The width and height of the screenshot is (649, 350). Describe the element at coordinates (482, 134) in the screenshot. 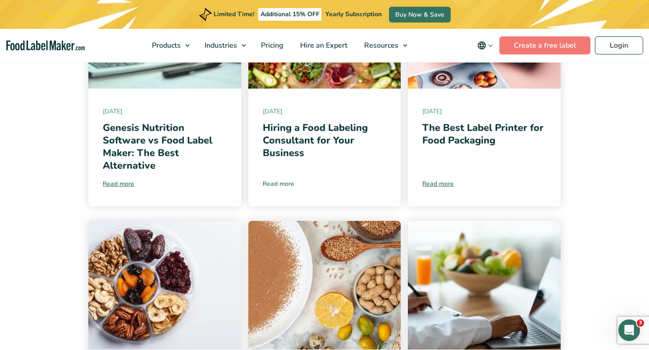

I see `a: The Best Label Printer for Food Packaging` at that location.